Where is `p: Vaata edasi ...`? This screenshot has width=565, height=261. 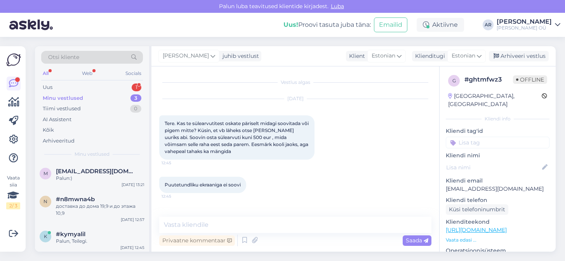
p: Vaata edasi ... is located at coordinates (497, 240).